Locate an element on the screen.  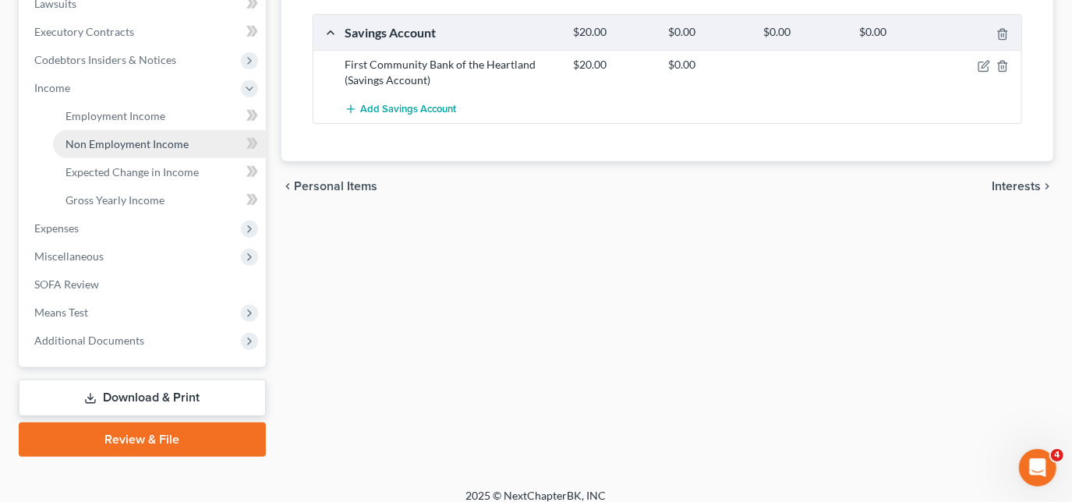
span: Codebtors Insiders & Notices is located at coordinates (105, 59).